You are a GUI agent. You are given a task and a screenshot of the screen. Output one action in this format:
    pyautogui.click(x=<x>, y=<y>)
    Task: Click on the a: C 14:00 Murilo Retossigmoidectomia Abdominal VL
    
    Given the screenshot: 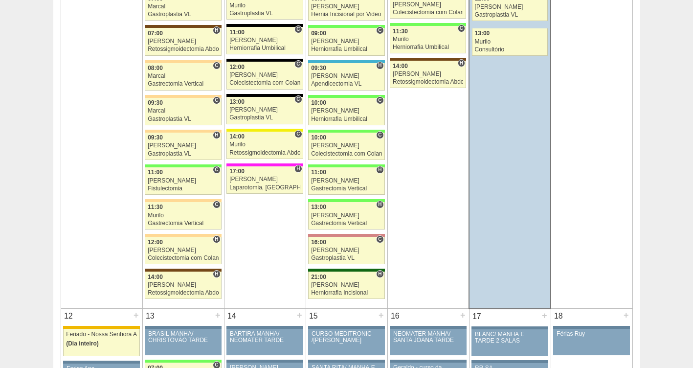 What is the action you would take?
    pyautogui.click(x=264, y=145)
    